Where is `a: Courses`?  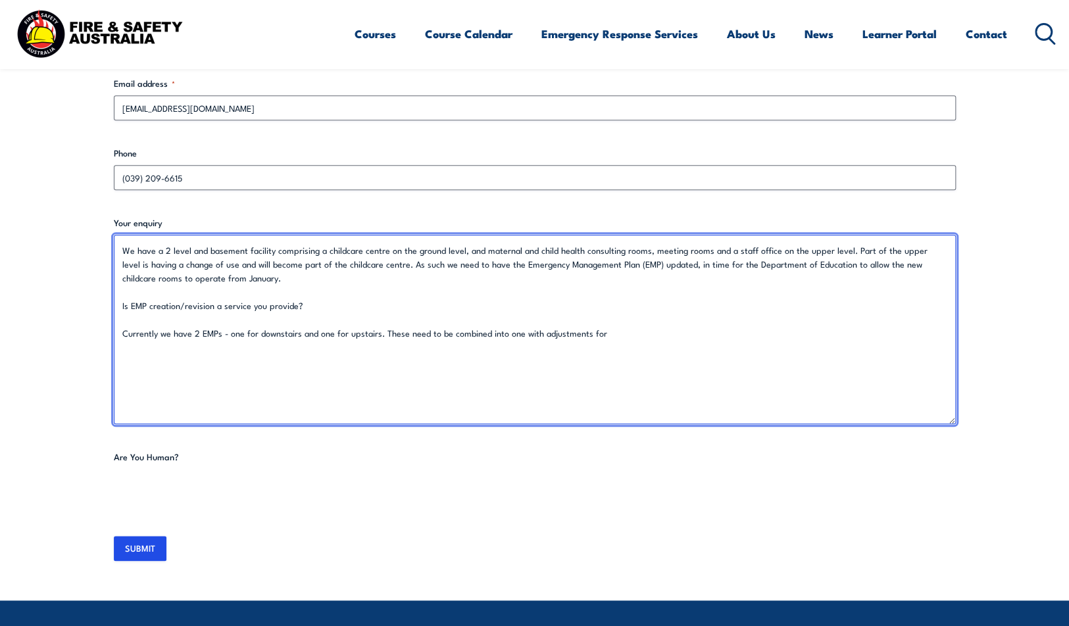 a: Courses is located at coordinates (375, 34).